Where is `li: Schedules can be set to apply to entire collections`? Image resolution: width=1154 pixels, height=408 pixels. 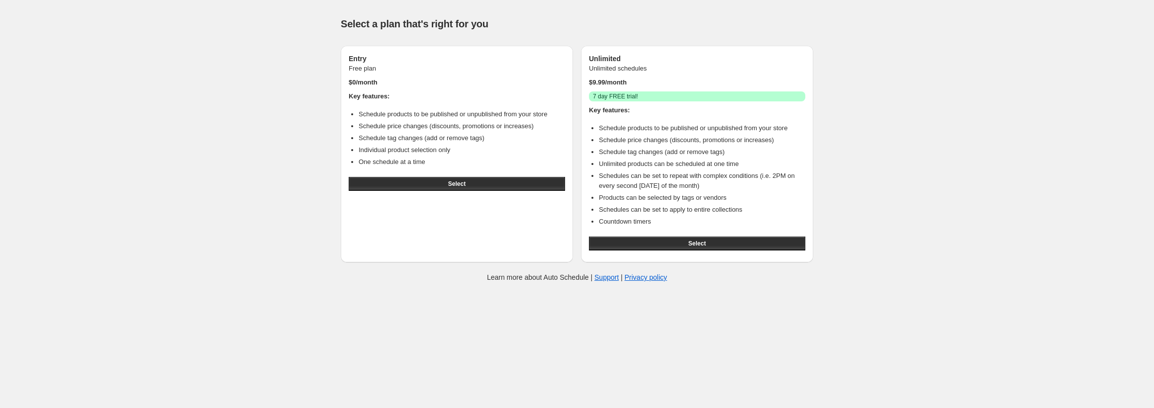 li: Schedules can be set to apply to entire collections is located at coordinates (702, 210).